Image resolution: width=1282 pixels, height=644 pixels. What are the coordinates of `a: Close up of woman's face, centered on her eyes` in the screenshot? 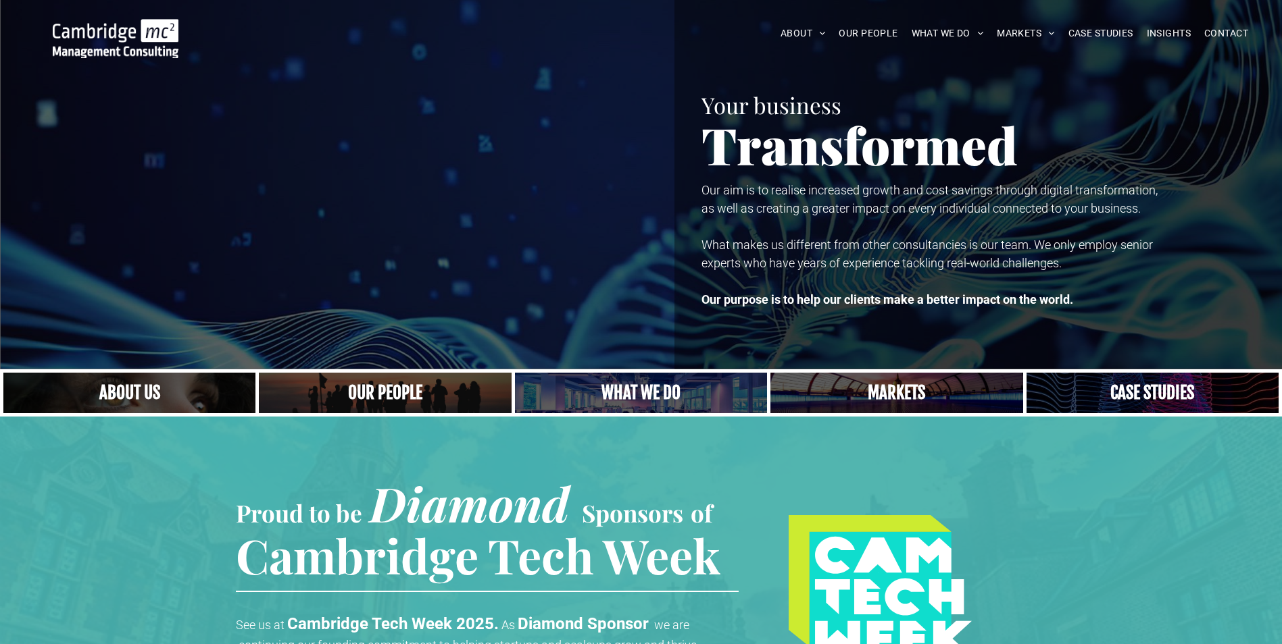 It's located at (129, 393).